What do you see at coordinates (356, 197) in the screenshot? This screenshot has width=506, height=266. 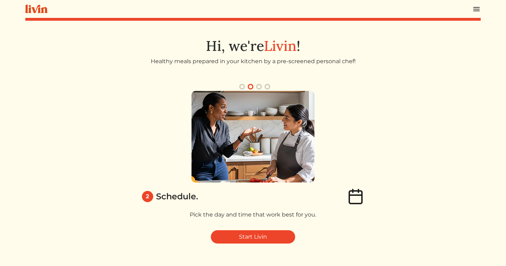 I see `img: calendar-48233d4f6e866c627ab21575f73cbfee77fbdf921bfec1a9146236bc48f397a4.svg` at bounding box center [356, 197].